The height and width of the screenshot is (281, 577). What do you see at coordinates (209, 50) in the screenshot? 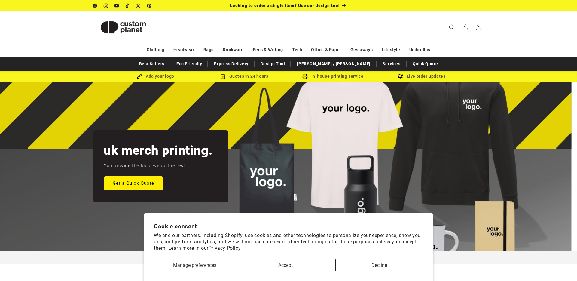
I see `a: Bags` at bounding box center [209, 50].